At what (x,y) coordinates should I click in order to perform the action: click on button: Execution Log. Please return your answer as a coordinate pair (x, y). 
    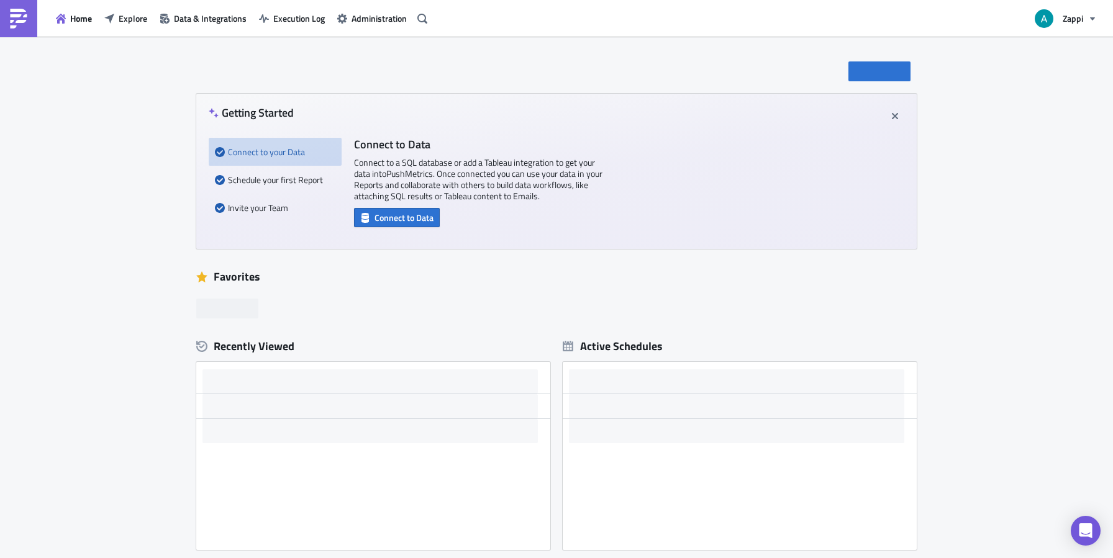
    Looking at the image, I should click on (292, 18).